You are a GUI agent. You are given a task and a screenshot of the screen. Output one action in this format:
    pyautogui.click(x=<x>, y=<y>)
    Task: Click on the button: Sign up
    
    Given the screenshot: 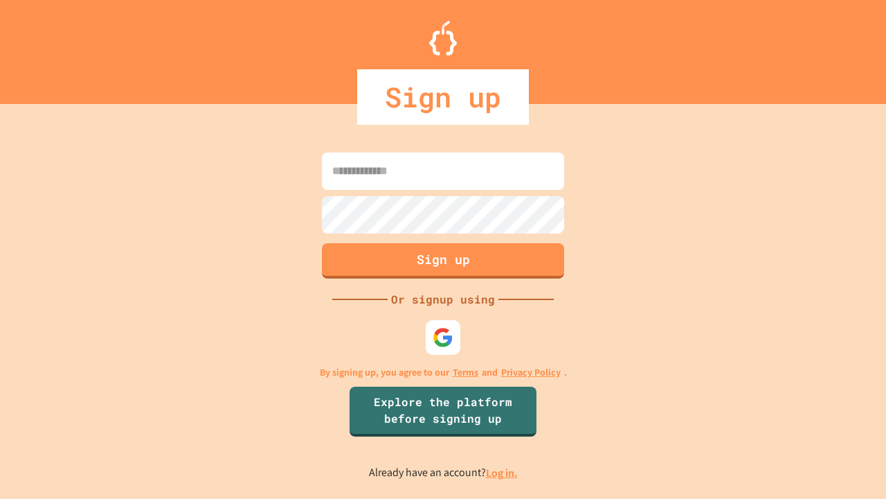 What is the action you would take?
    pyautogui.click(x=443, y=260)
    